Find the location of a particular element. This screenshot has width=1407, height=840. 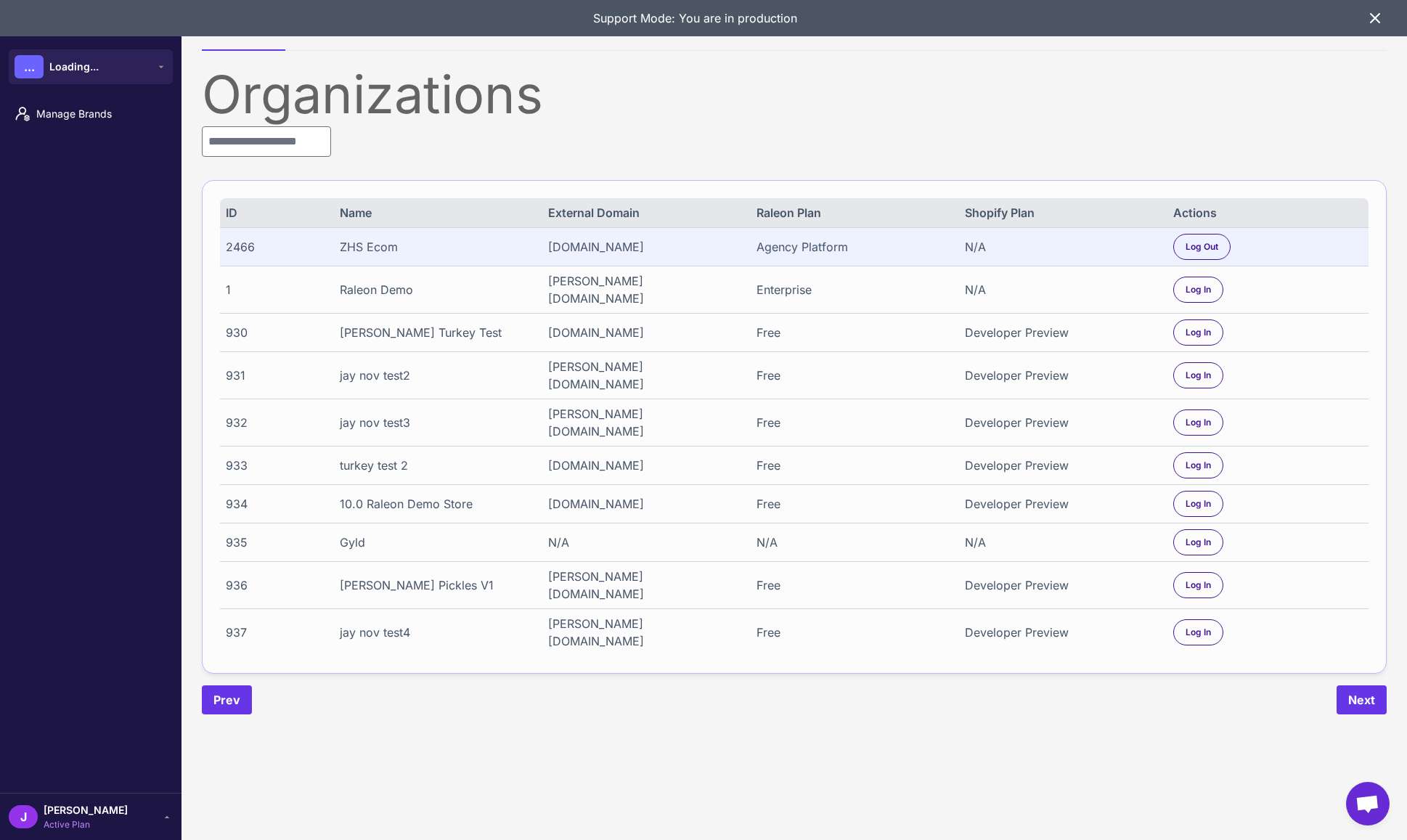

div: 935 is located at coordinates (273, 542).